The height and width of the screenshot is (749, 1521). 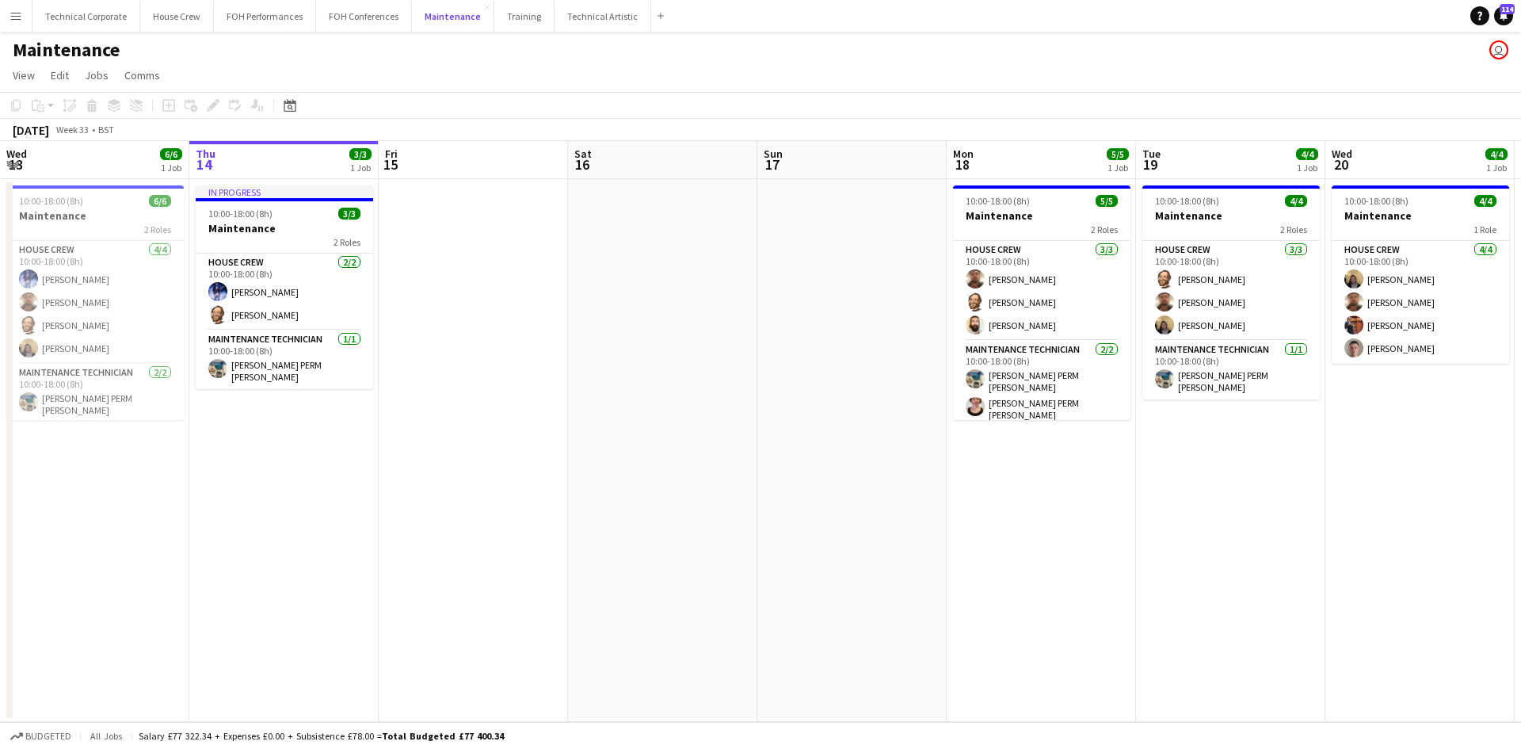 I want to click on a: Jobs, so click(x=97, y=75).